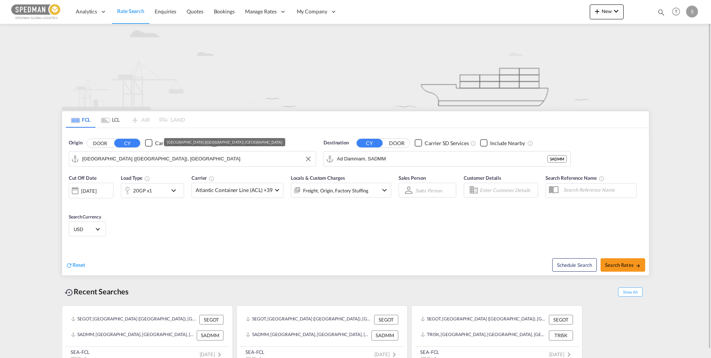  Describe the element at coordinates (429, 190) in the screenshot. I see `md-select: Sales Person` at that location.